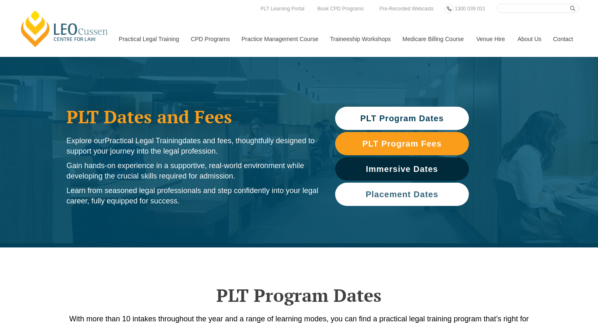 The width and height of the screenshot is (598, 323). I want to click on a: Medicare Billing Course, so click(433, 39).